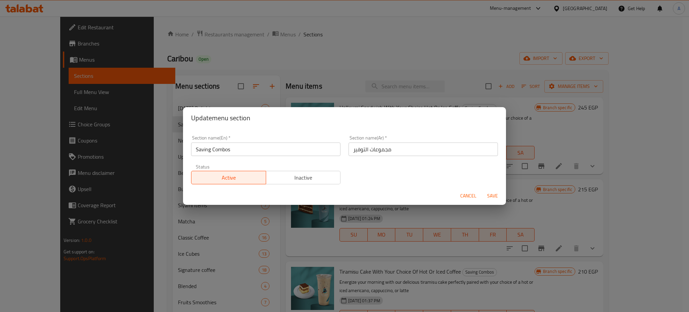  I want to click on span: Inactive, so click(303, 177).